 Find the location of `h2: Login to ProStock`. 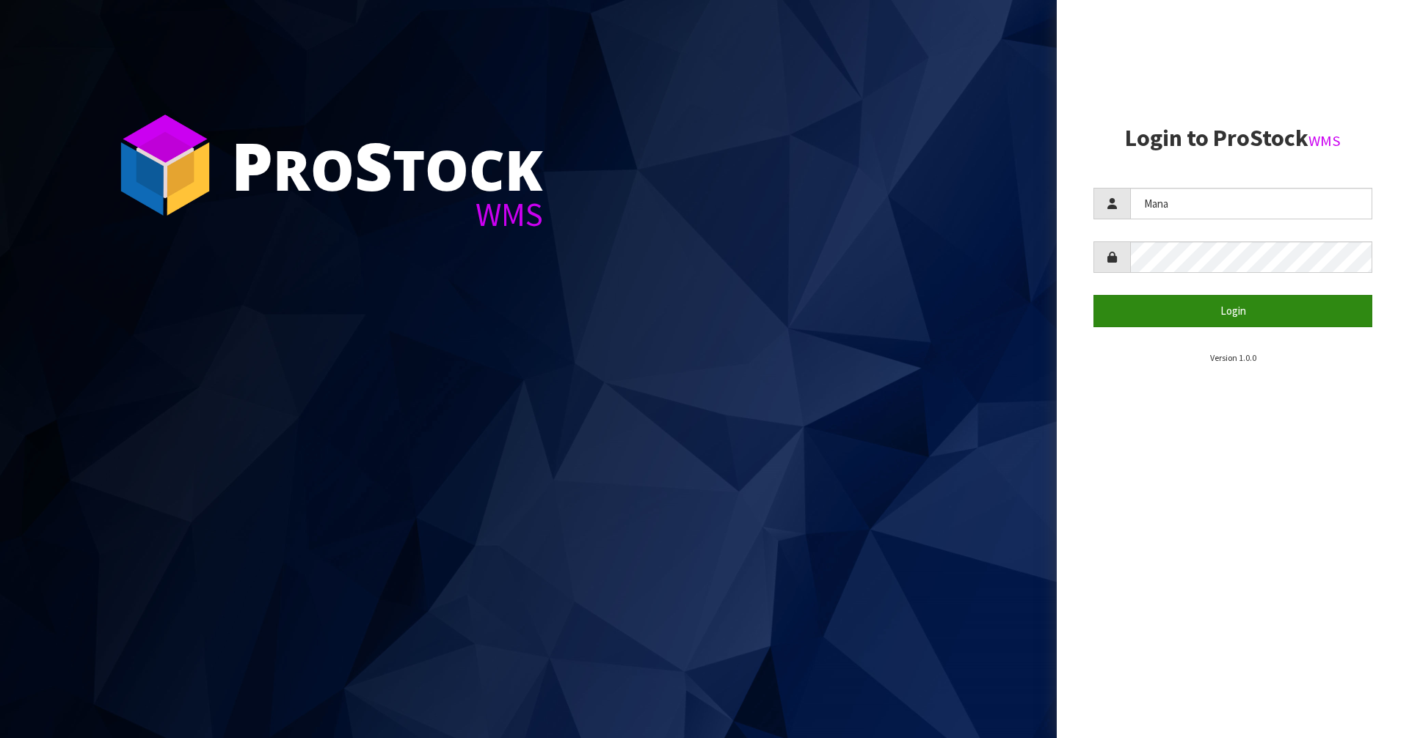

h2: Login to ProStock is located at coordinates (1233, 138).